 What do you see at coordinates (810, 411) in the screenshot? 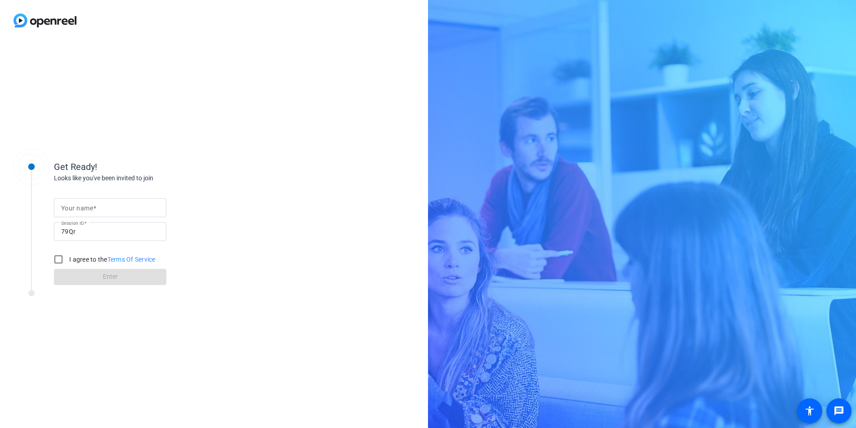
I see `mat-icon: accessibility` at bounding box center [810, 411].